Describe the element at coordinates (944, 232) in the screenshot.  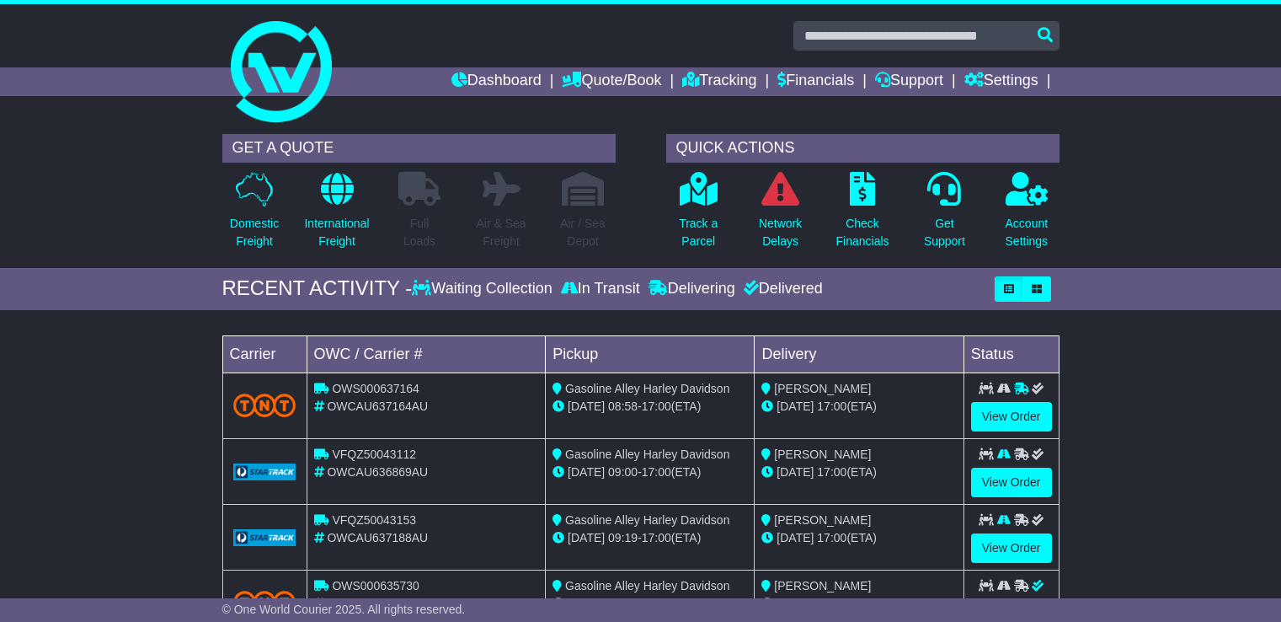
I see `p: Get Support` at that location.